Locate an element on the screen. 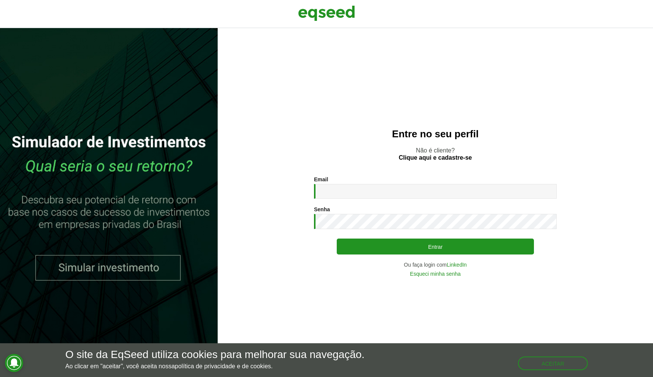 This screenshot has height=377, width=653. button: Aceitar is located at coordinates (553, 363).